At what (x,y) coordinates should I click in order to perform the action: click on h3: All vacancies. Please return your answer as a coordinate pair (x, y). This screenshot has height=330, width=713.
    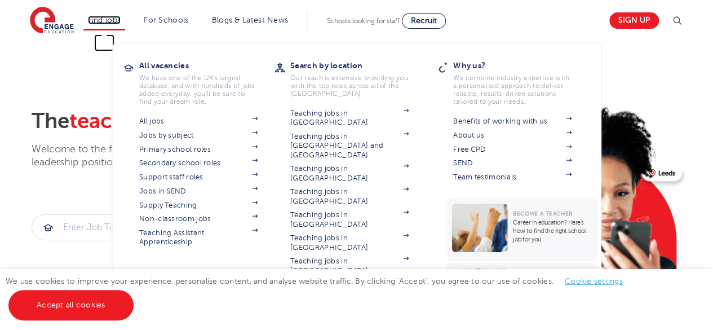
    Looking at the image, I should click on (207, 65).